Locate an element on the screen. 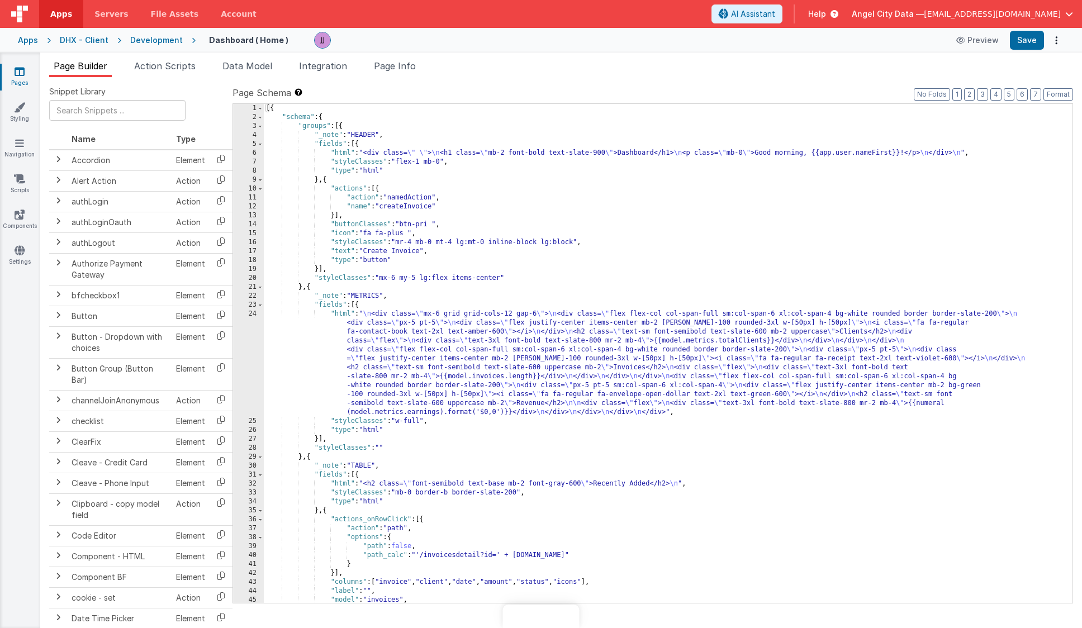 Image resolution: width=1082 pixels, height=628 pixels. td: Component - HTML is located at coordinates (119, 556).